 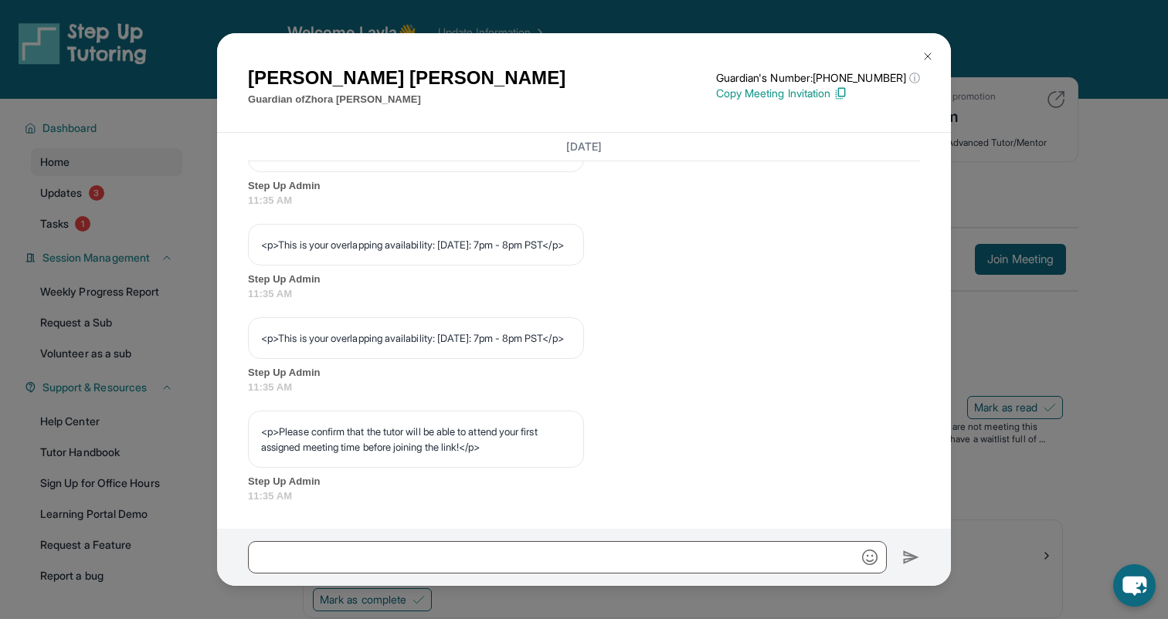 What do you see at coordinates (415, 439) in the screenshot?
I see `p: <p>Please confirm that the tutor will be able to attend your first assigned meeting time before j...` at bounding box center [415, 439].